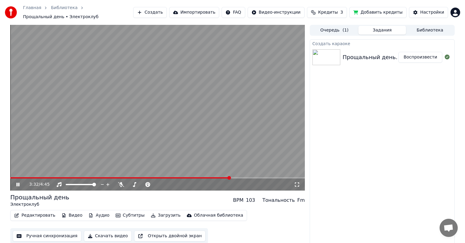 The image size is (465, 243). I want to click on button: Видео-инструкции, so click(276, 12).